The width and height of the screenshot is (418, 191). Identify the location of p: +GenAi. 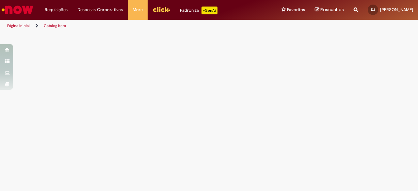
(209, 10).